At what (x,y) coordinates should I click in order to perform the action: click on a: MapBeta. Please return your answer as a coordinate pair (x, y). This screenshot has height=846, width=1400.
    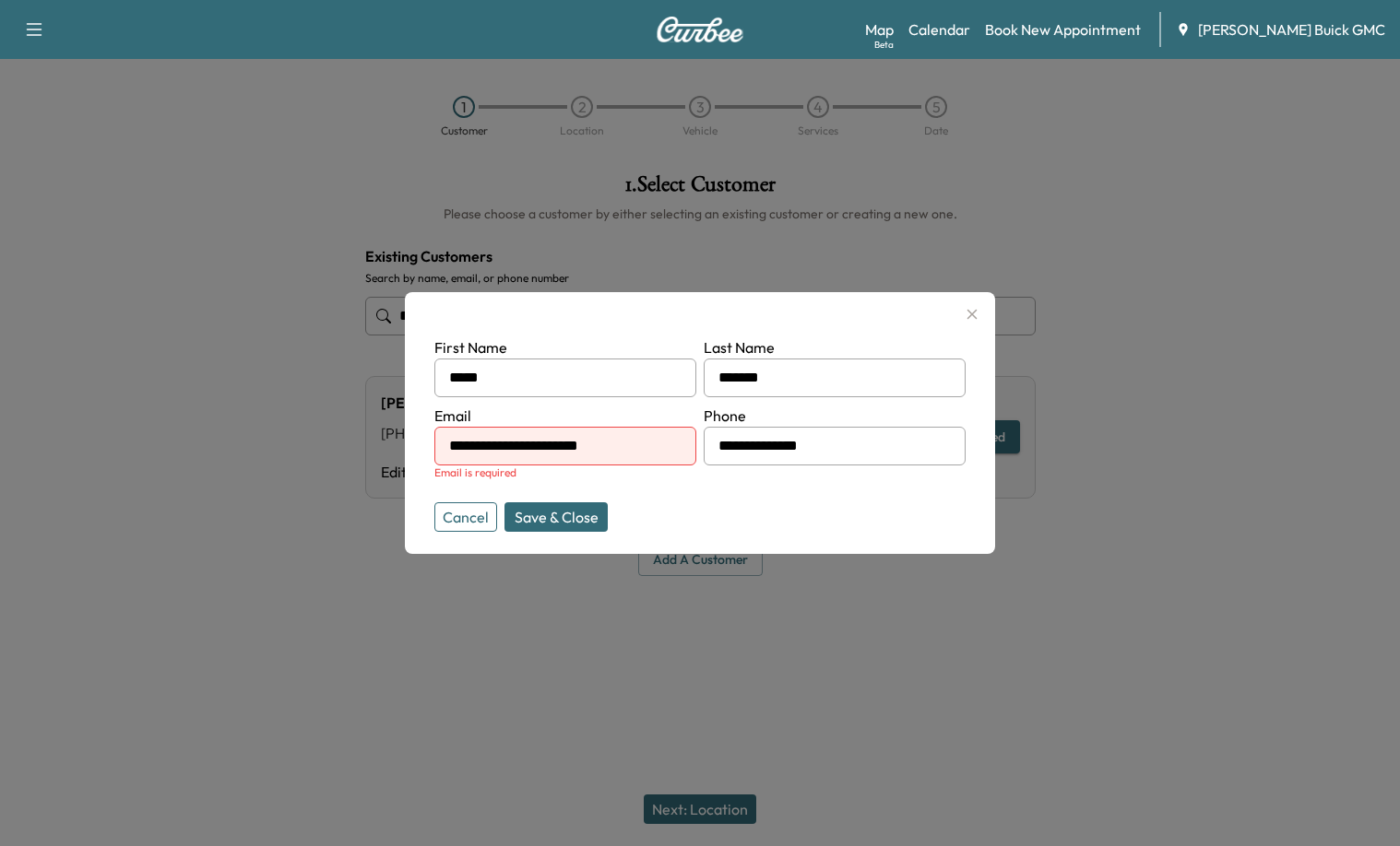
    Looking at the image, I should click on (879, 30).